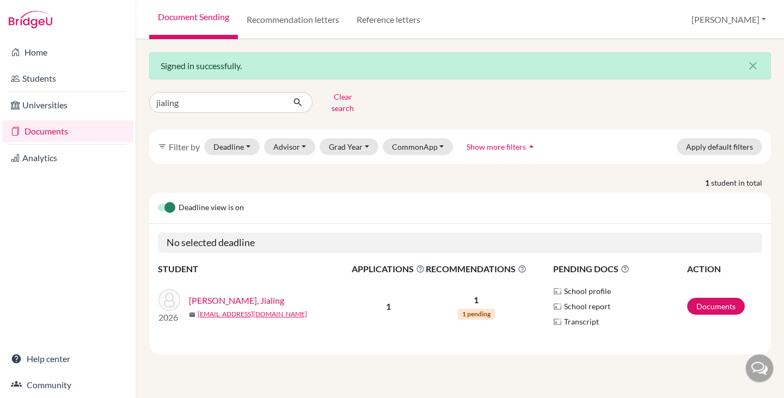 The width and height of the screenshot is (784, 398). Describe the element at coordinates (496, 147) in the screenshot. I see `span: Show more filters` at that location.